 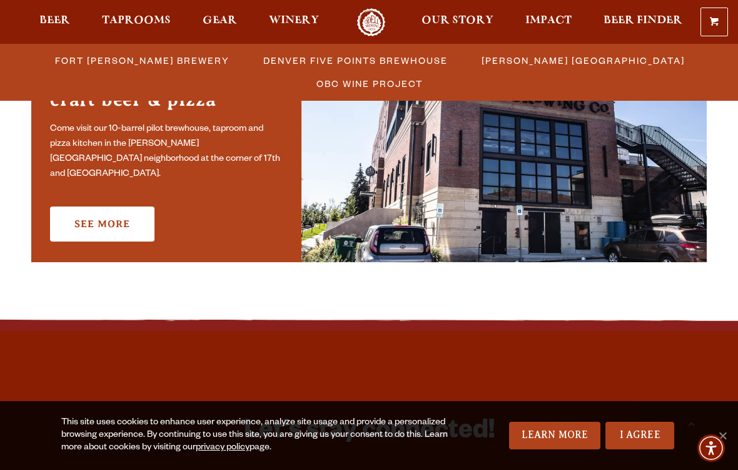 What do you see at coordinates (549, 21) in the screenshot?
I see `span: Impact` at bounding box center [549, 21].